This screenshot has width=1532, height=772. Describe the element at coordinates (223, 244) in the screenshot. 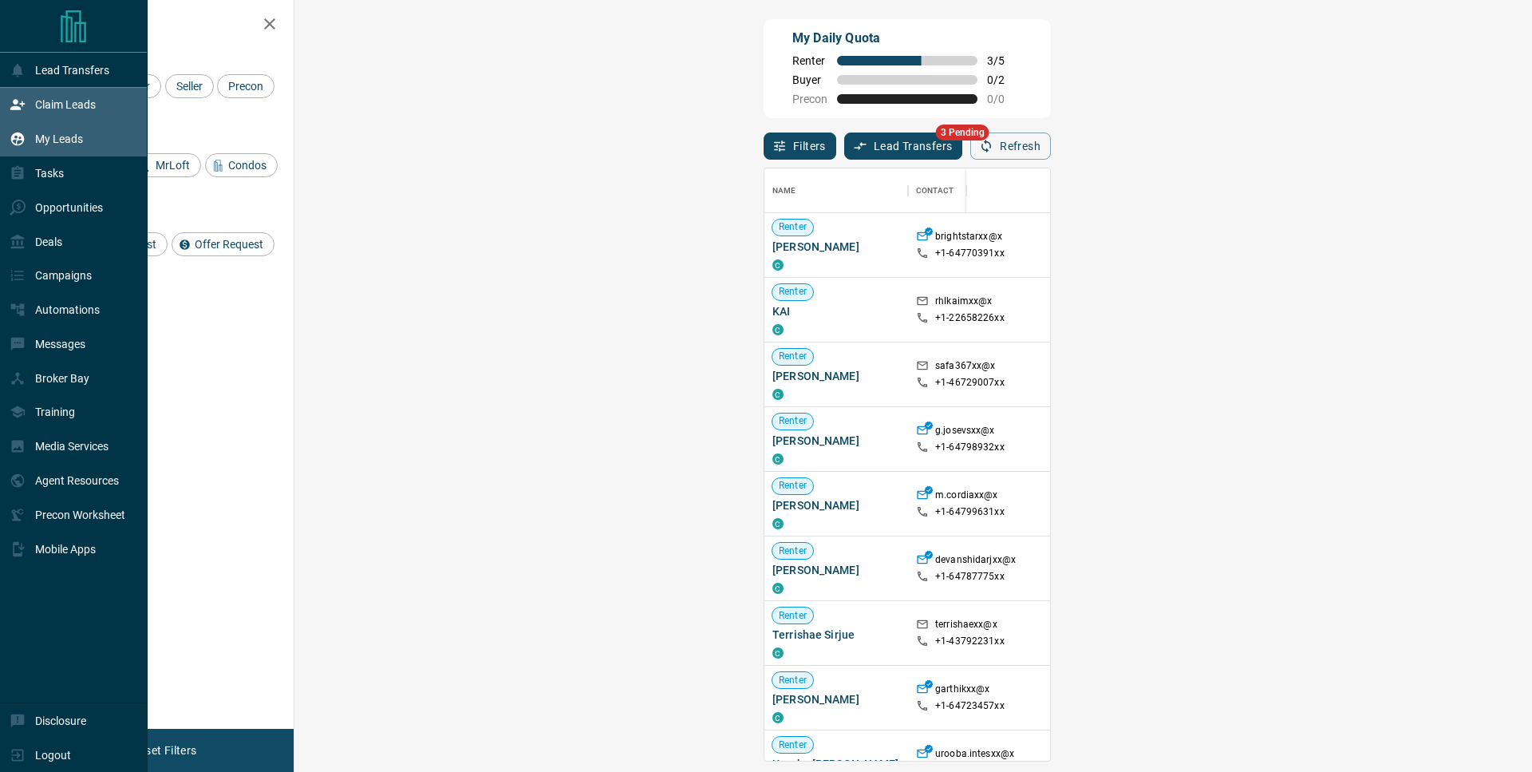

I see `div: Offer Request` at that location.